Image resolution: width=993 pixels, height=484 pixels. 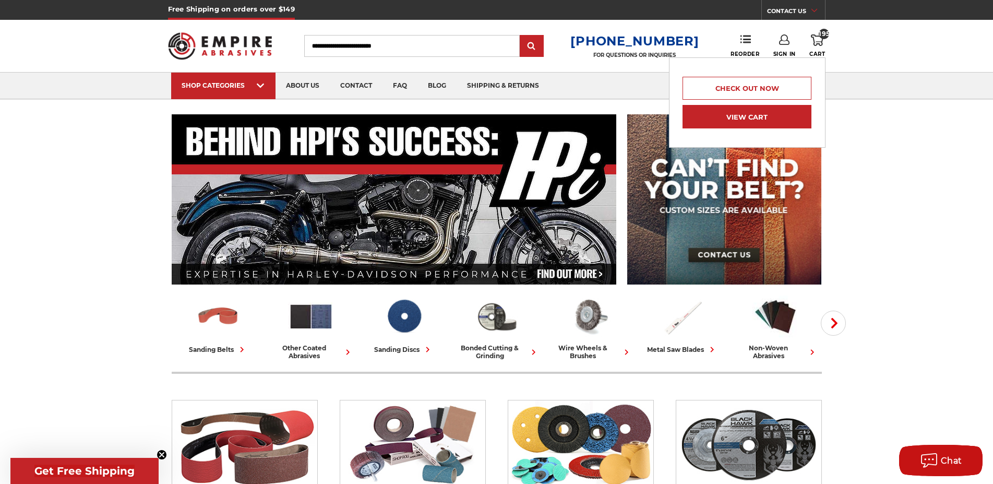 I want to click on span: 195, so click(x=824, y=34).